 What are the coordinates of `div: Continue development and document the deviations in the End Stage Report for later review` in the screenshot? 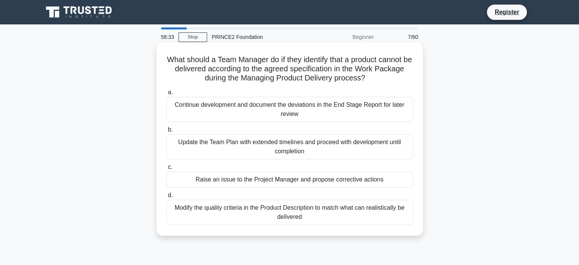 It's located at (290, 109).